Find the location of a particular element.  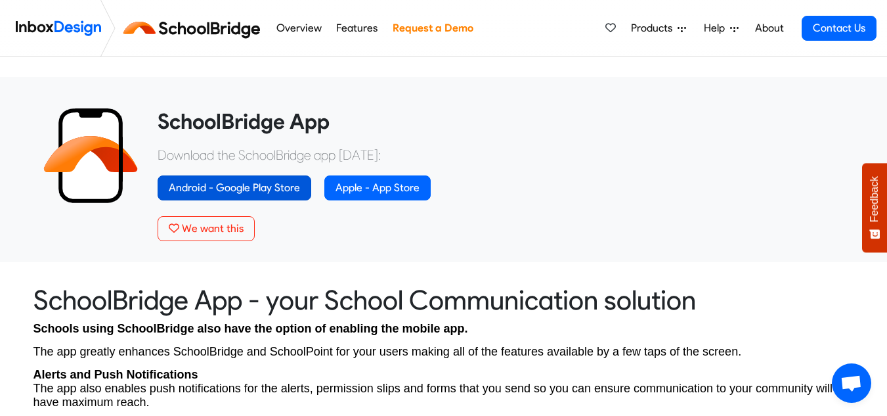

a: About is located at coordinates (769, 28).